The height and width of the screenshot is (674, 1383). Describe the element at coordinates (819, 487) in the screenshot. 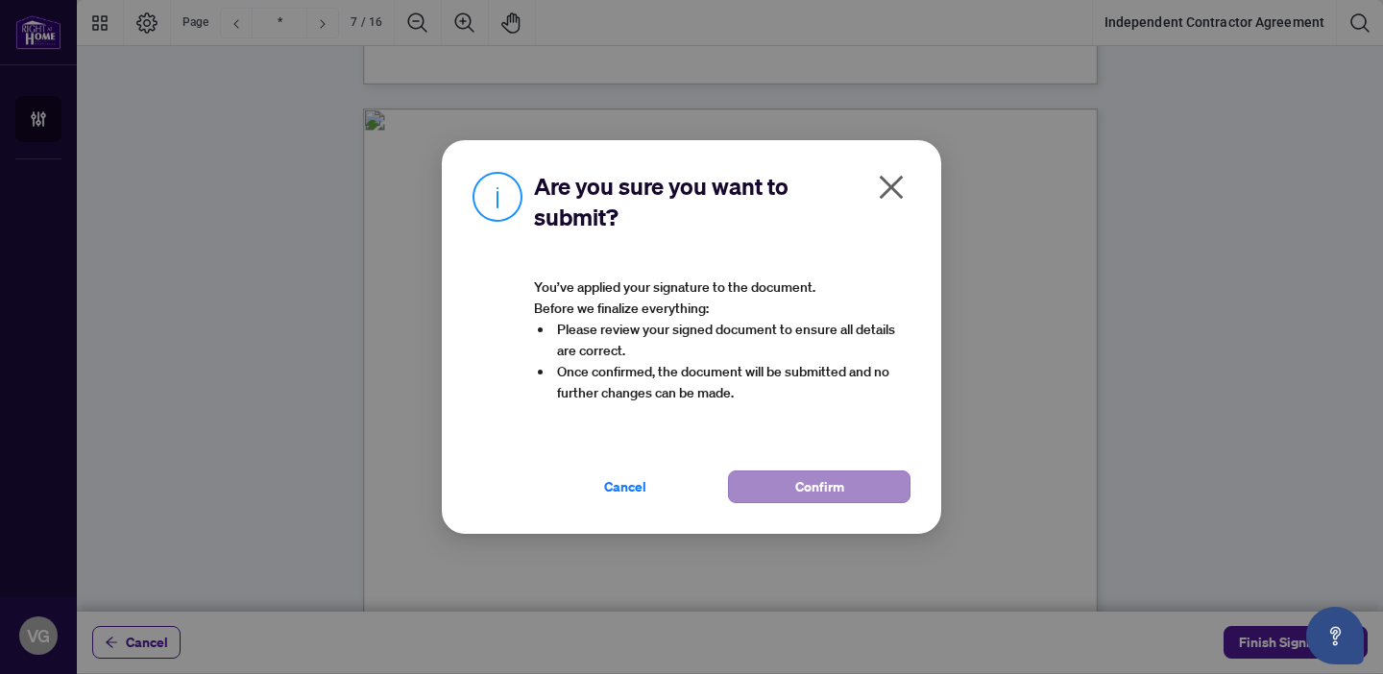

I see `span: Confirm` at that location.